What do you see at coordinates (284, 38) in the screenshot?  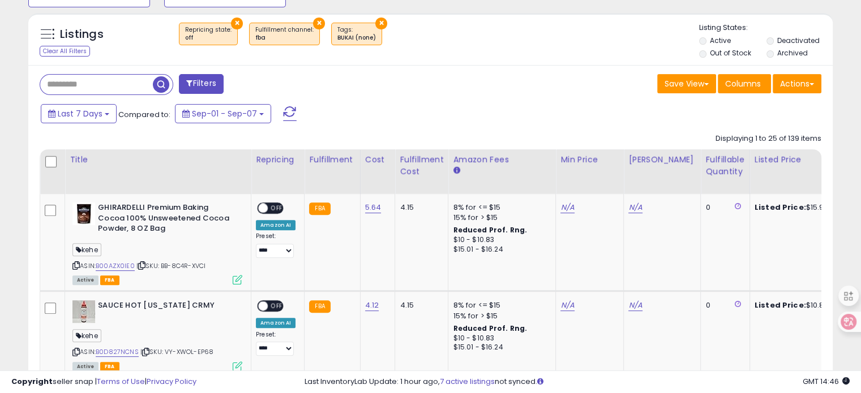 I see `div: fba` at bounding box center [284, 38].